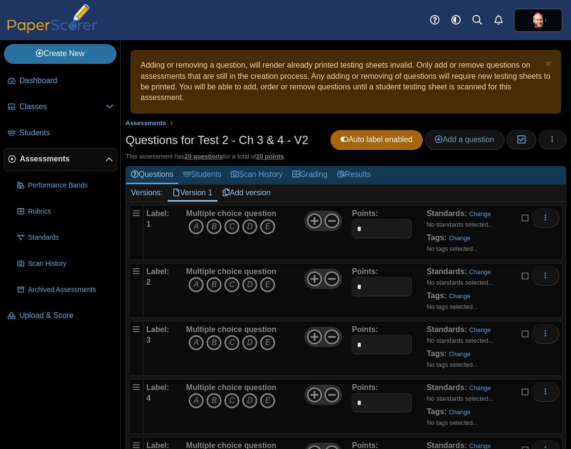 Image resolution: width=571 pixels, height=449 pixels. I want to click on a: Add version, so click(247, 193).